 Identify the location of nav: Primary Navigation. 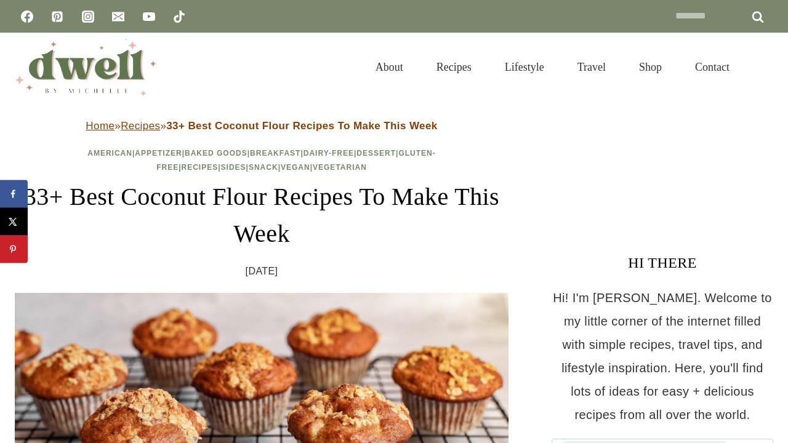
(552, 67).